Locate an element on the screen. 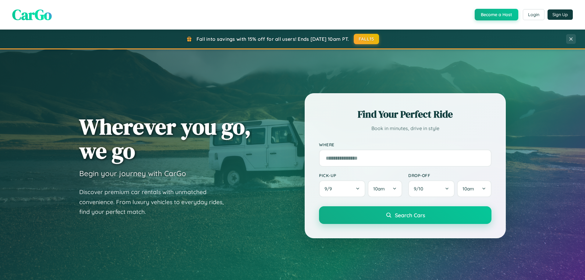  button: 9/9 is located at coordinates (342, 189).